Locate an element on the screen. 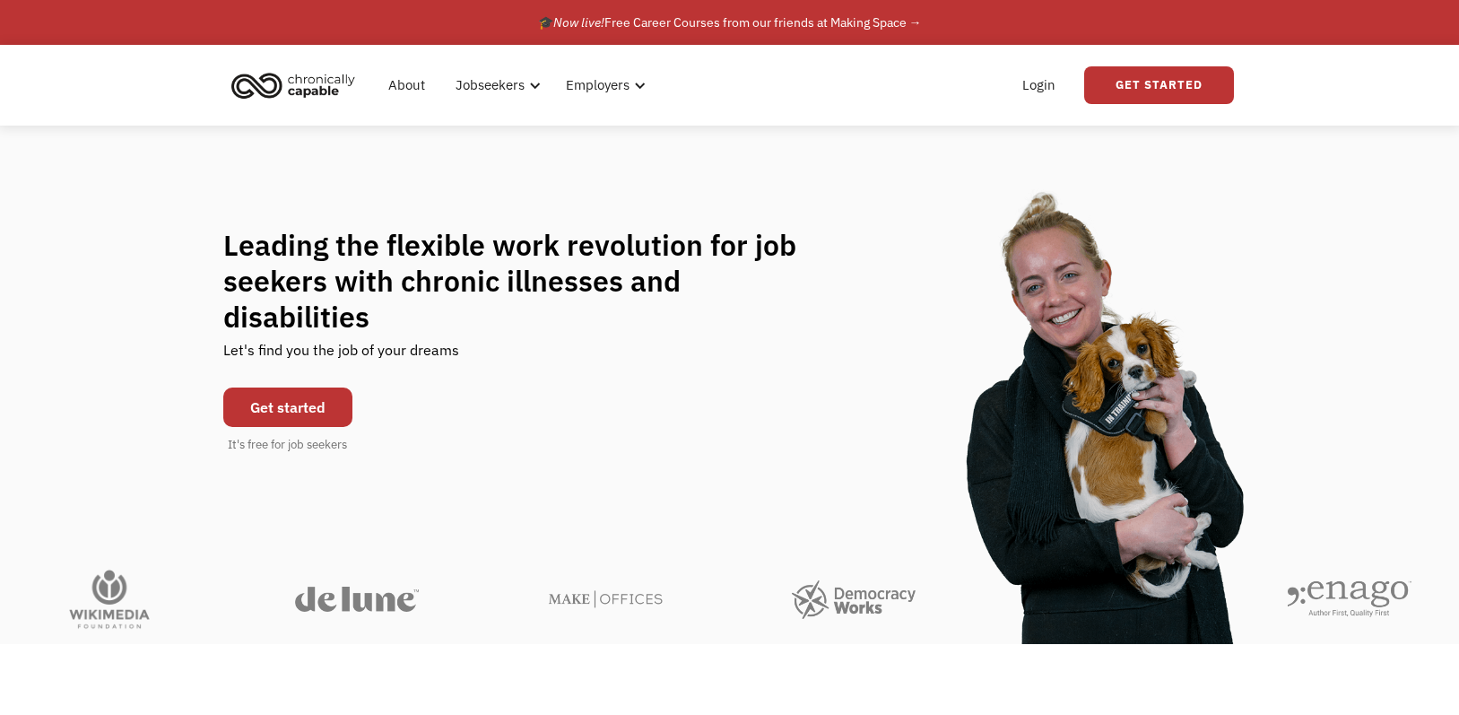 The image size is (1459, 715). div: It's free for job seekers is located at coordinates (287, 445).